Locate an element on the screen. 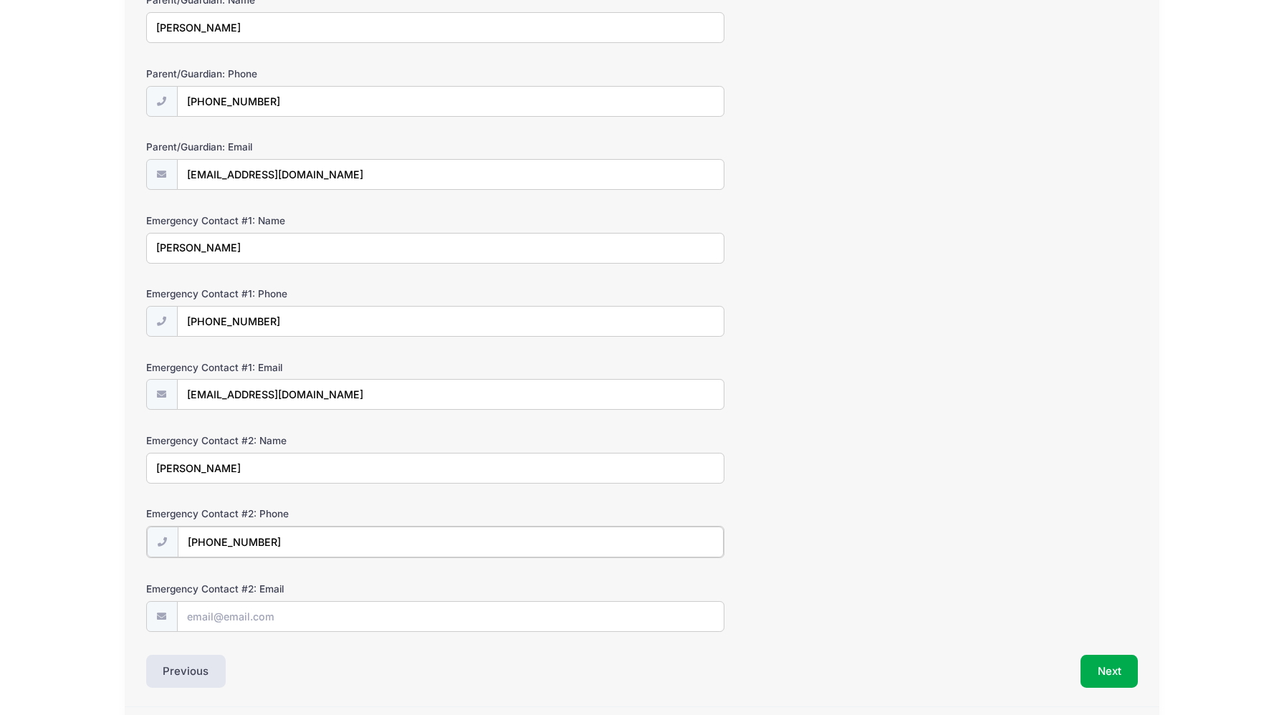 The width and height of the screenshot is (1284, 715). button: Next is located at coordinates (1109, 671).